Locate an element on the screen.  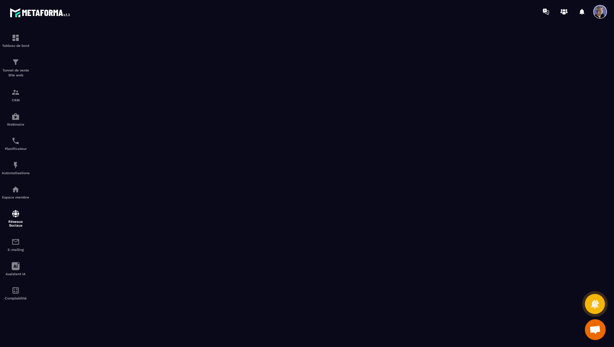
a: accountantaccountantComptabilité is located at coordinates (16, 293).